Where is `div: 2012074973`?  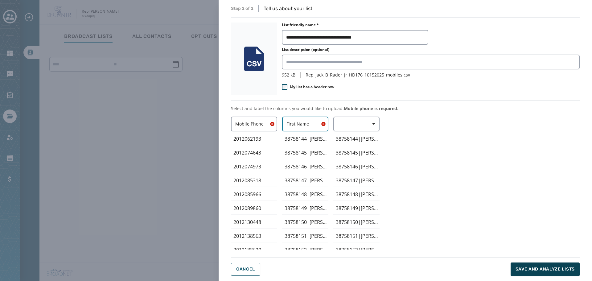
div: 2012074973 is located at coordinates (254, 167).